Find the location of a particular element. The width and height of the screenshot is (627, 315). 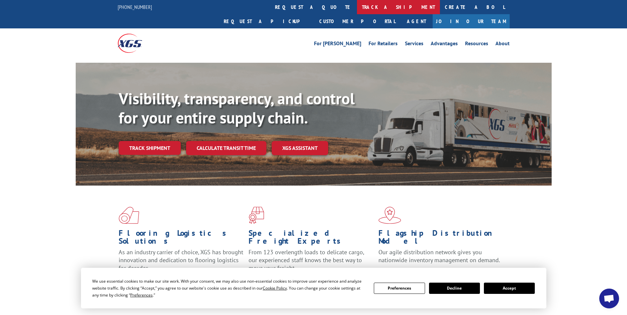

a: Customer Portal is located at coordinates (357, 21).